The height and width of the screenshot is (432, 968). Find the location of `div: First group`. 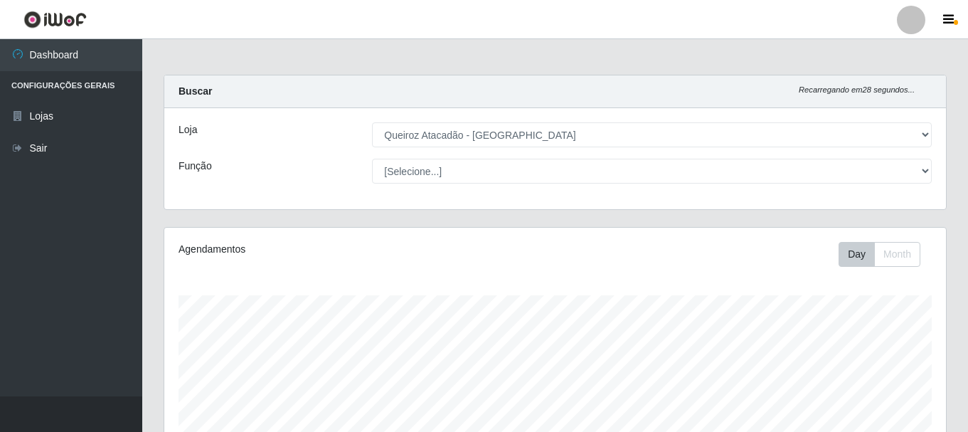

div: First group is located at coordinates (879, 254).